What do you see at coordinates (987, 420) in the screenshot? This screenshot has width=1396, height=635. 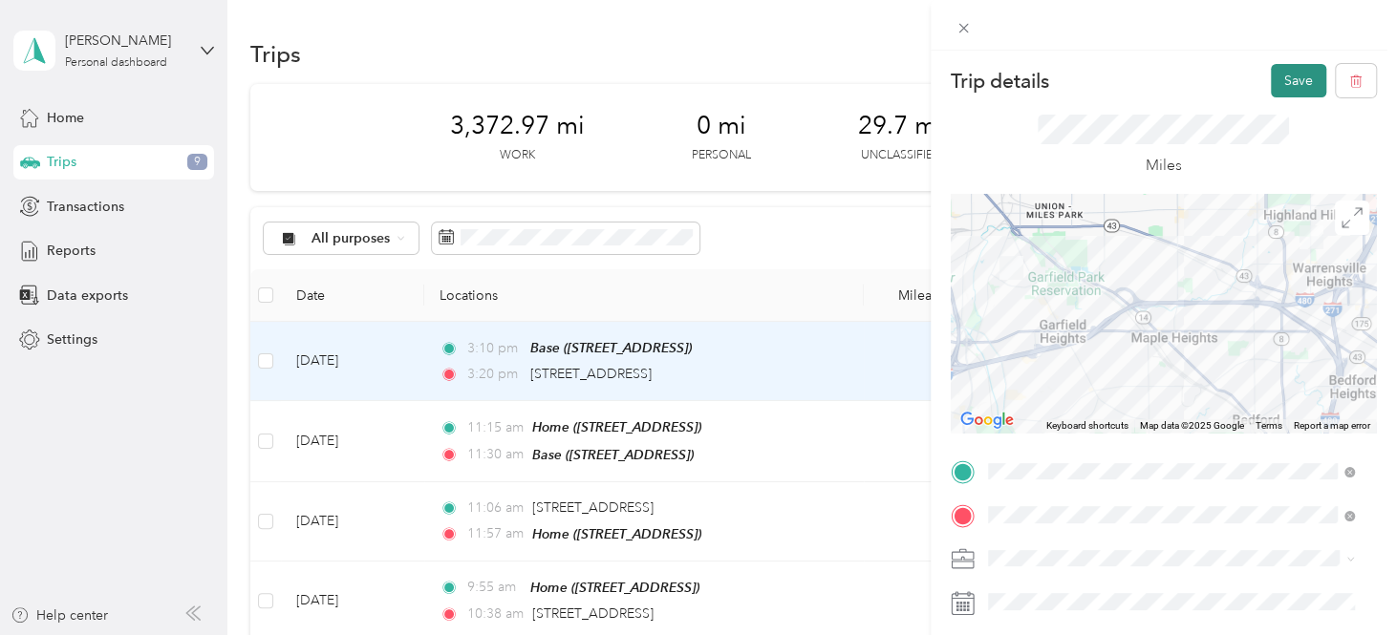 I see `a: Open this area in Google Maps (opens a new window)` at bounding box center [987, 420].